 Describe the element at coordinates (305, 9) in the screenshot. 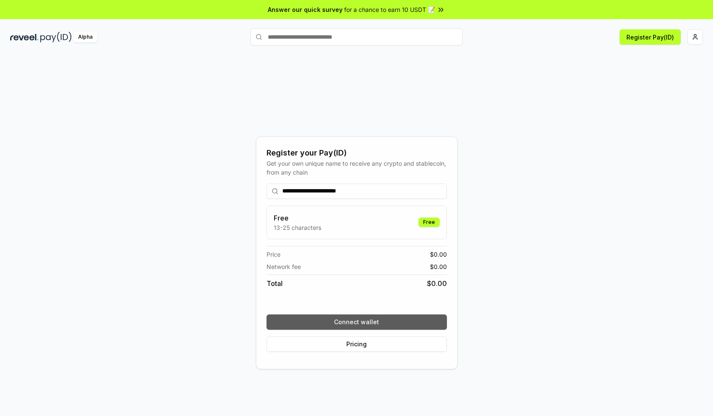

I see `span: Answer our quick survey` at that location.